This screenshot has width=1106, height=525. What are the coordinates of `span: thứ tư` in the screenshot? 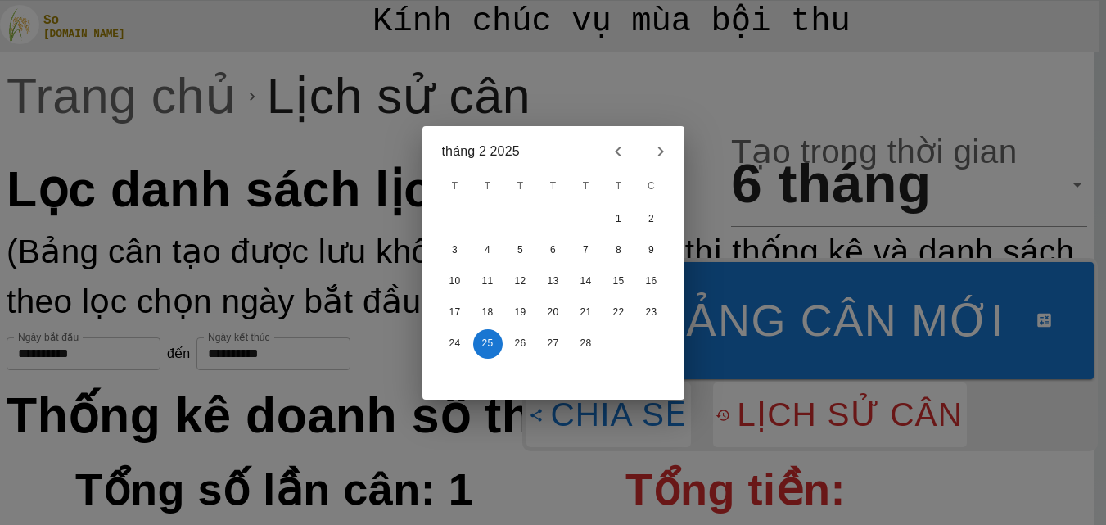 It's located at (521, 187).